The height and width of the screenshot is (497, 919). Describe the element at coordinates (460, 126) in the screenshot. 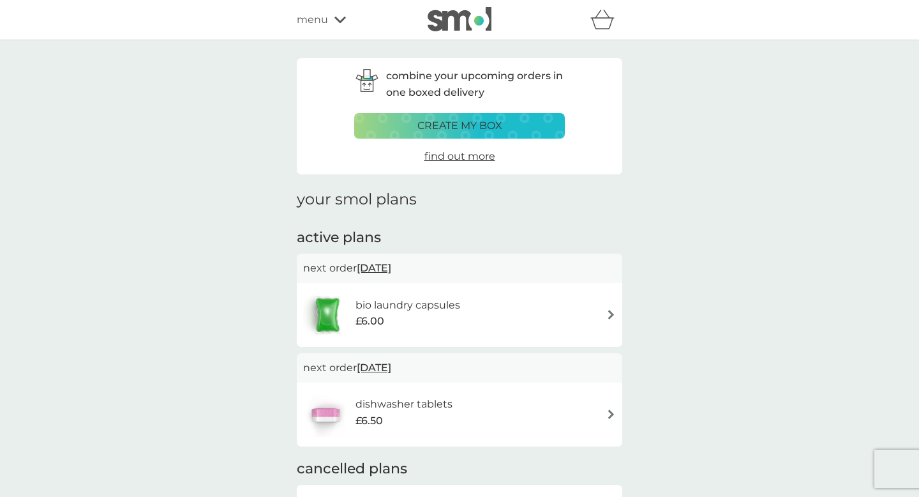

I see `button: create my box` at that location.